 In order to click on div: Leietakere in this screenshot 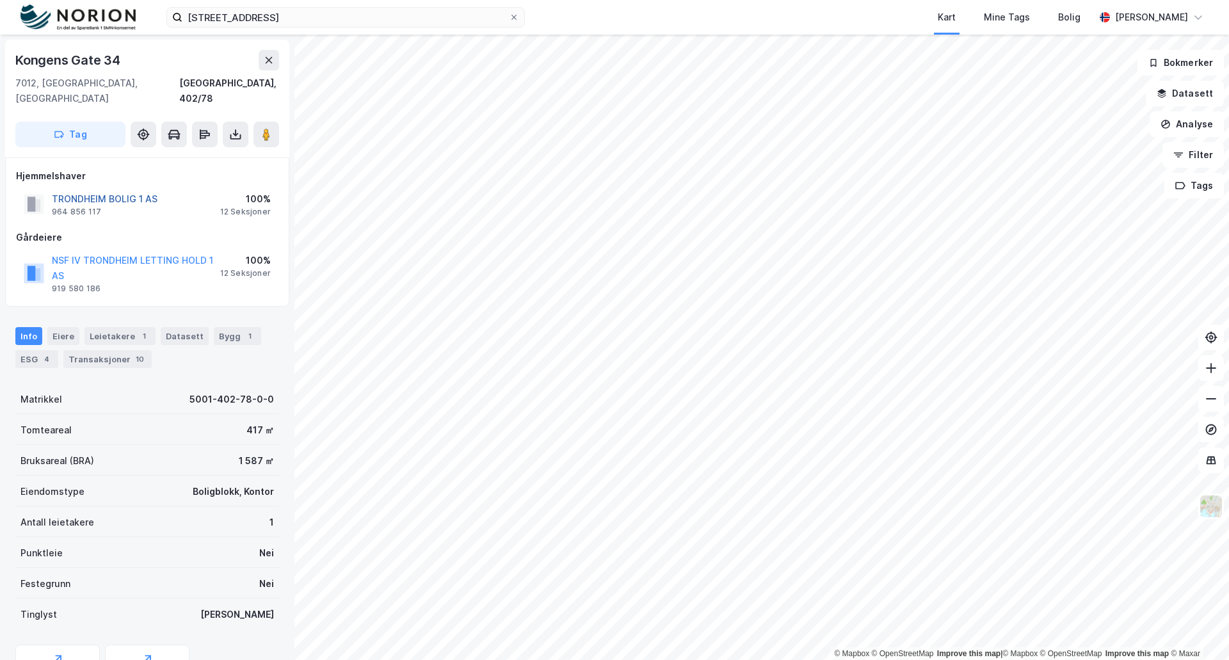, I will do `click(120, 336)`.